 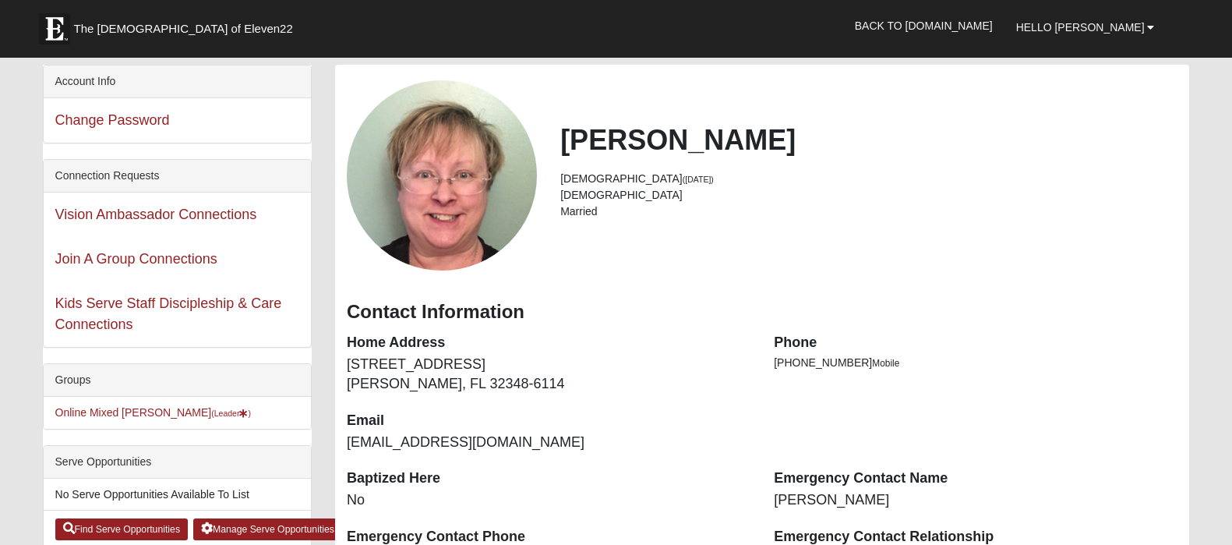 I want to click on a: Join A Group Connections, so click(x=136, y=259).